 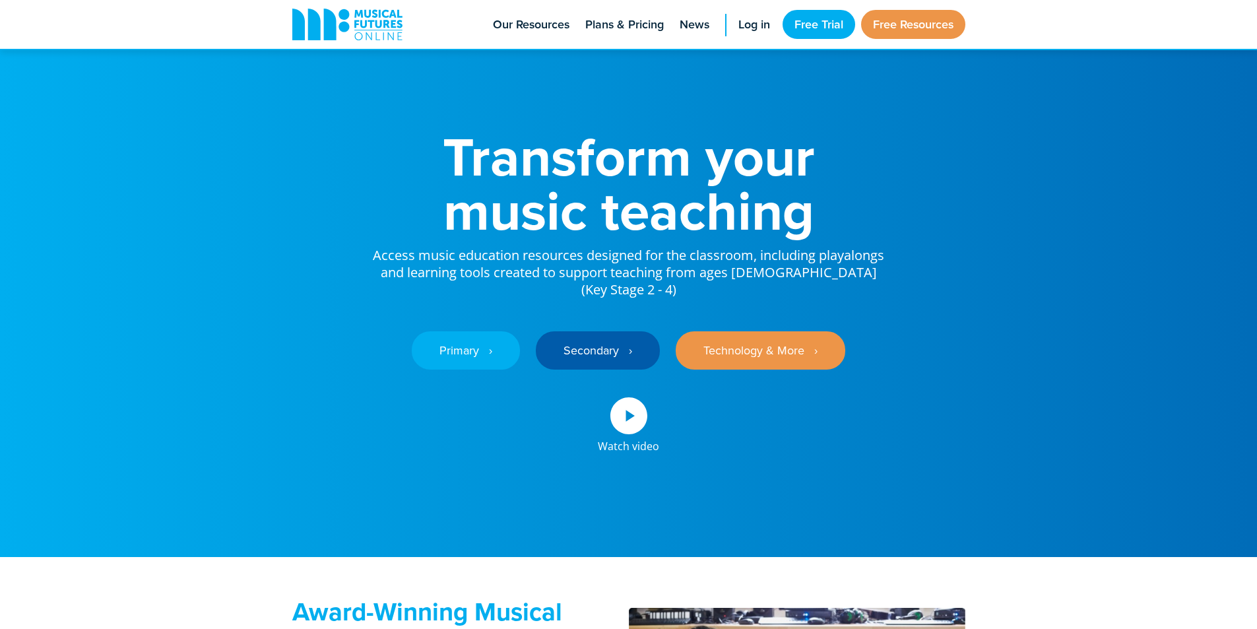 I want to click on a: Secondary ‎‏‏‎ ‎ ›, so click(x=598, y=350).